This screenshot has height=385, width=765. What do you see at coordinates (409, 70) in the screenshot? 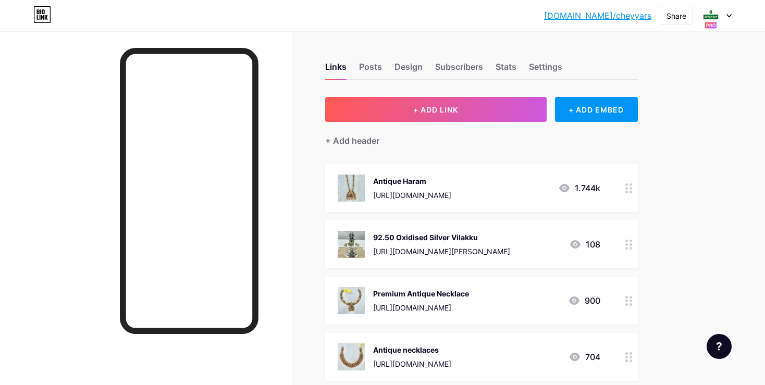
I see `div: Design` at bounding box center [409, 70].